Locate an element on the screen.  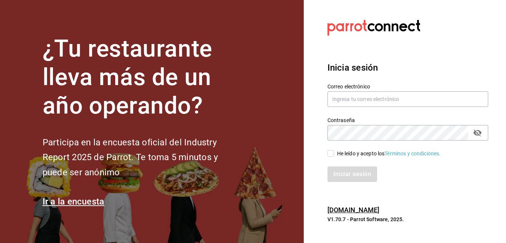
p: V1.70.7 - Parrot Software, 2025. is located at coordinates (408, 220).